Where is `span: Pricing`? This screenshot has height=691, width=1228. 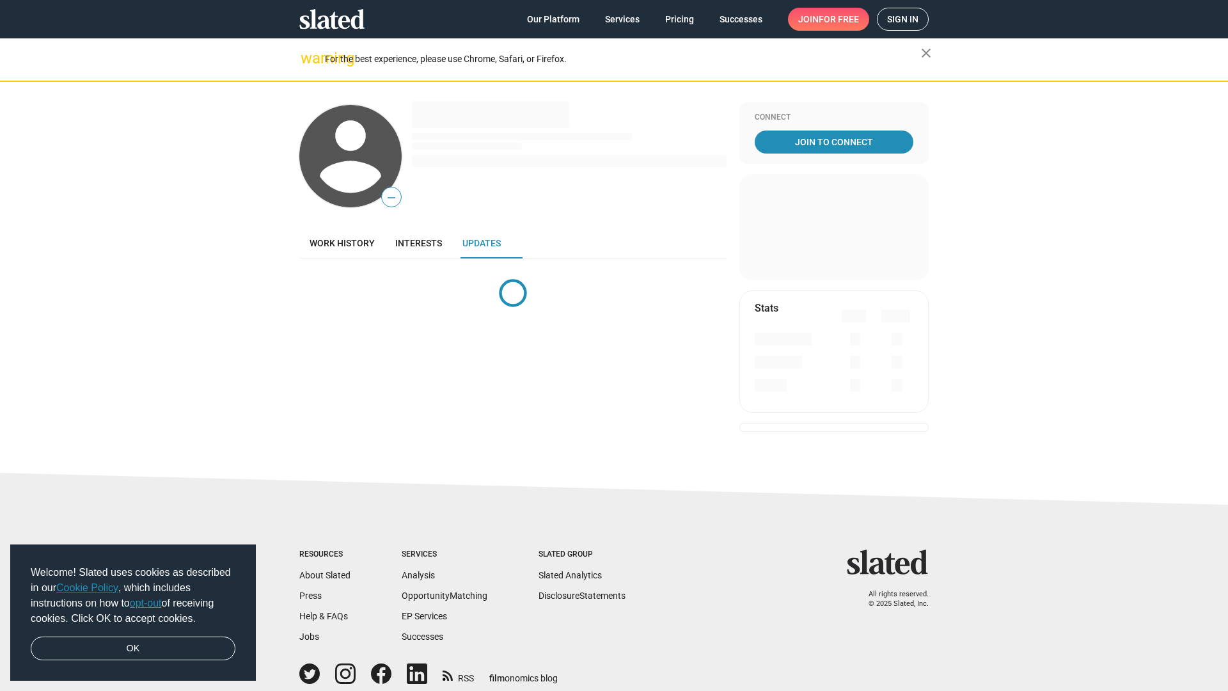
span: Pricing is located at coordinates (679, 19).